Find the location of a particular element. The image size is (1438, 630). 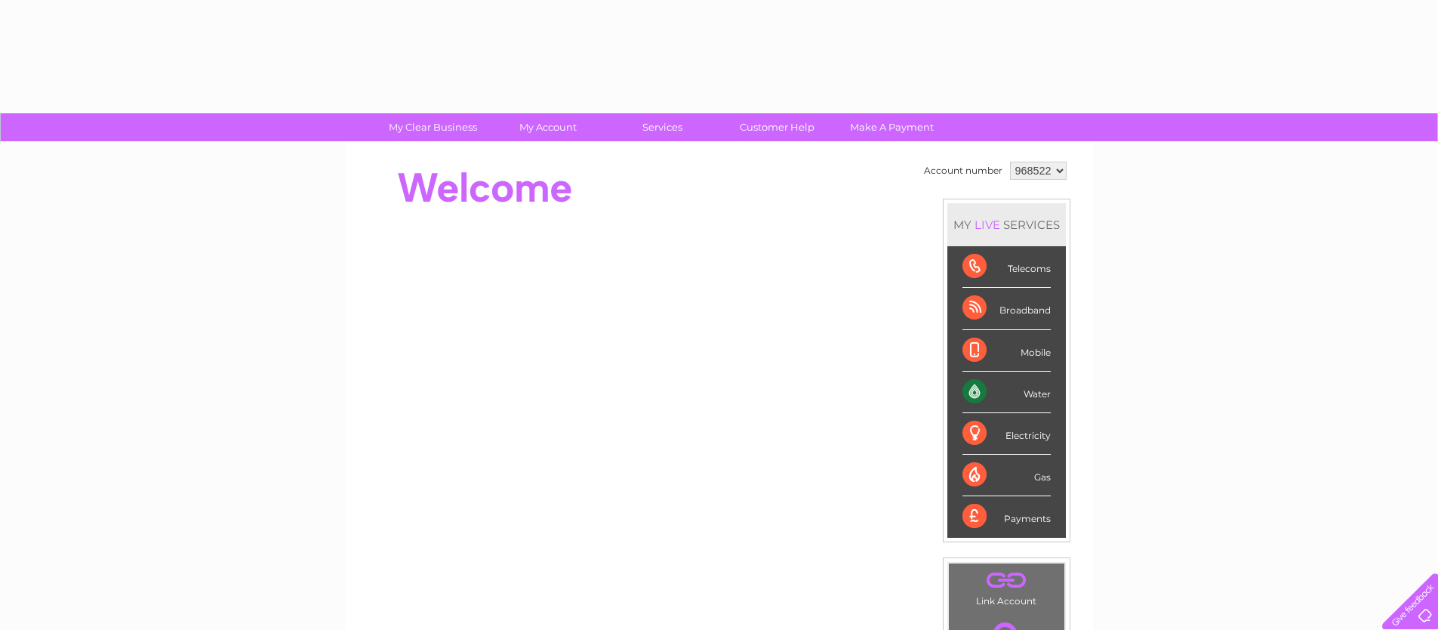

a: My Account is located at coordinates (547, 127).